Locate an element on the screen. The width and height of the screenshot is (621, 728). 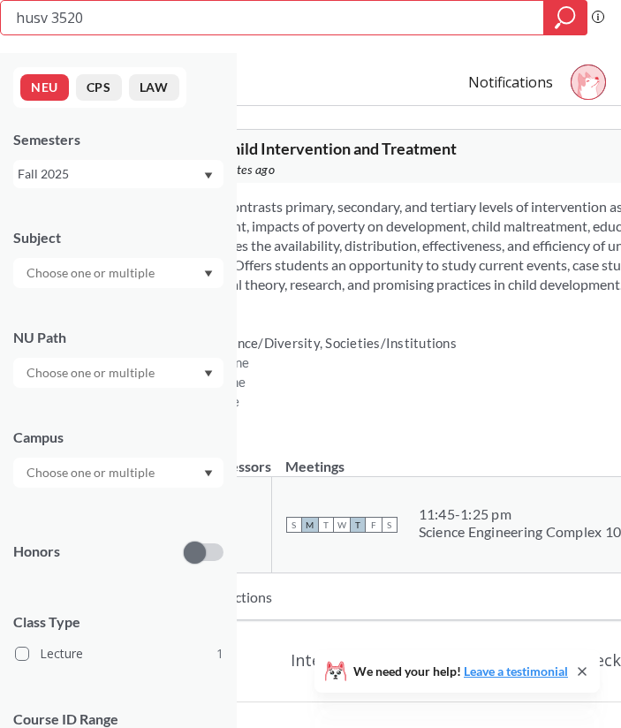
span: Difference/Diversity, Societies/Institutions is located at coordinates (324, 343).